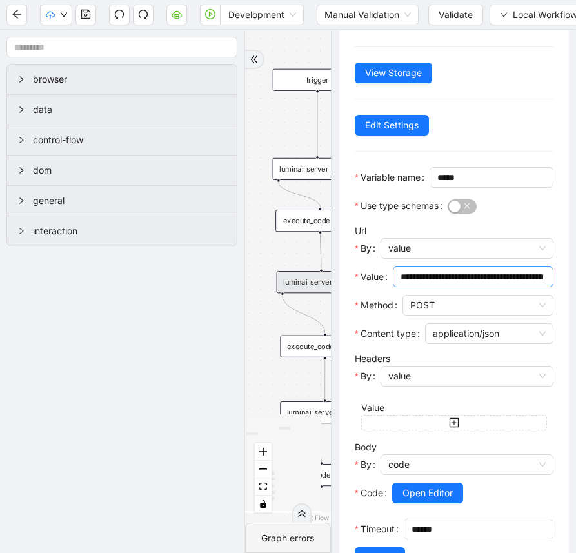 This screenshot has height=553, width=576. What do you see at coordinates (130, 79) in the screenshot?
I see `span: browser` at bounding box center [130, 79].